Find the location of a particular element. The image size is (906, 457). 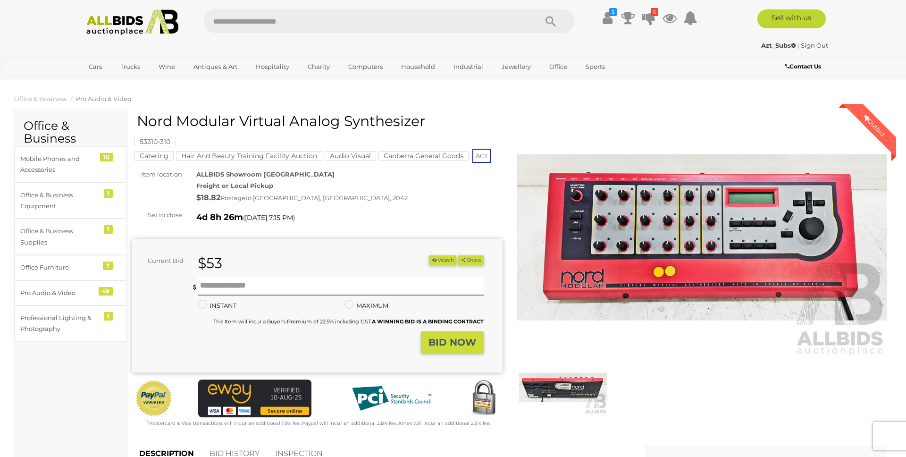

span: Pro Audio & Video is located at coordinates (103, 99).